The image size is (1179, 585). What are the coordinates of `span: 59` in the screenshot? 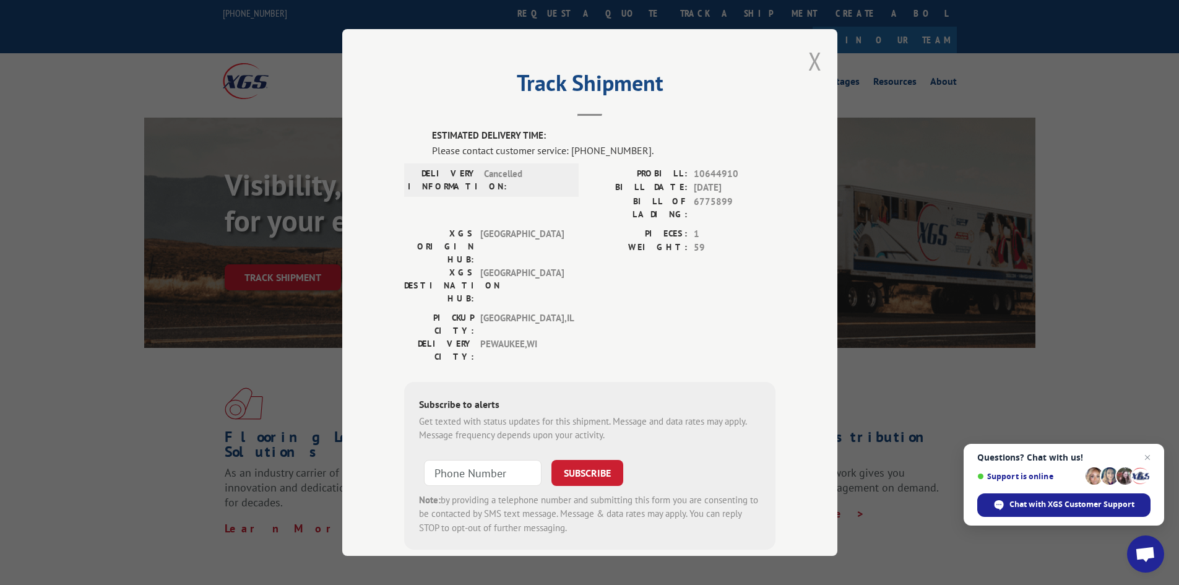 It's located at (735, 248).